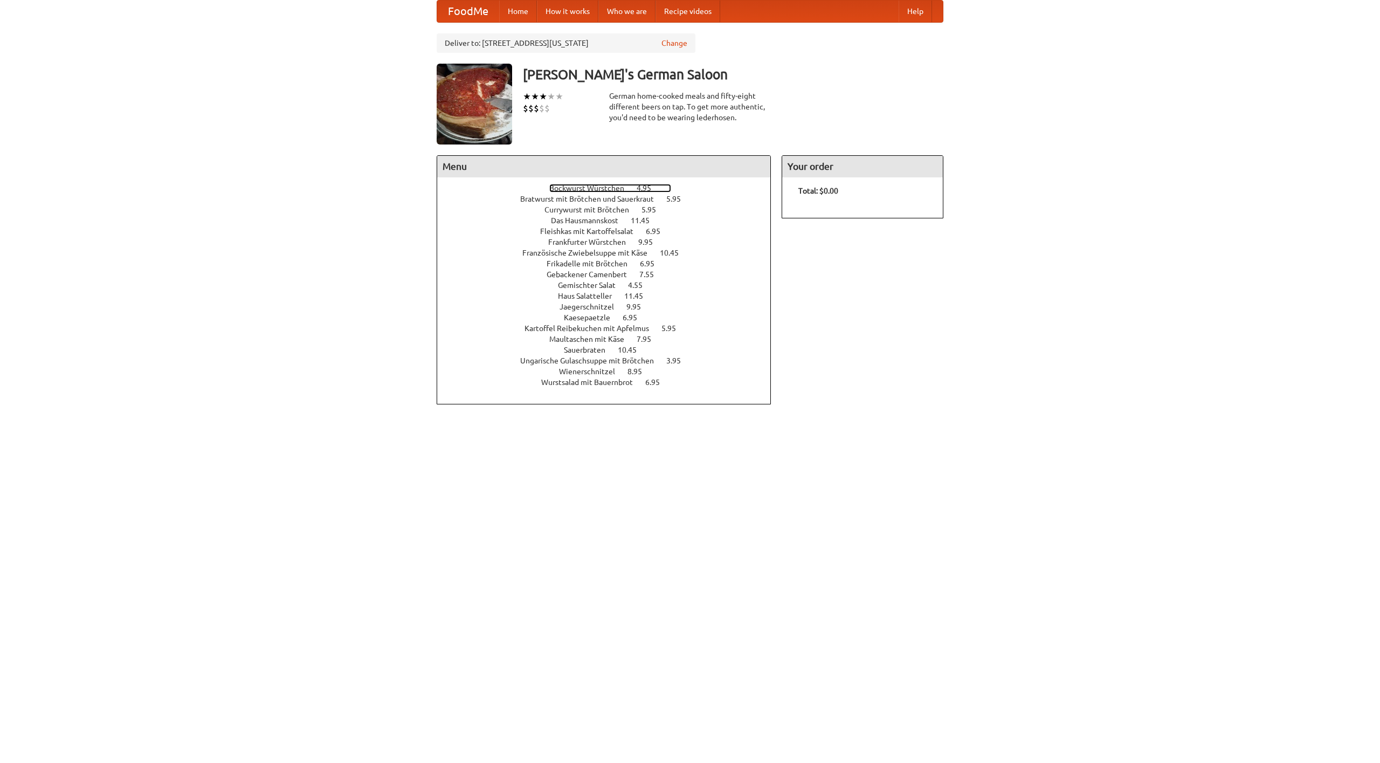 This screenshot has width=1380, height=763. Describe the element at coordinates (610, 382) in the screenshot. I see `a: Wurstsalad mit Bauernbrot 6.95` at that location.